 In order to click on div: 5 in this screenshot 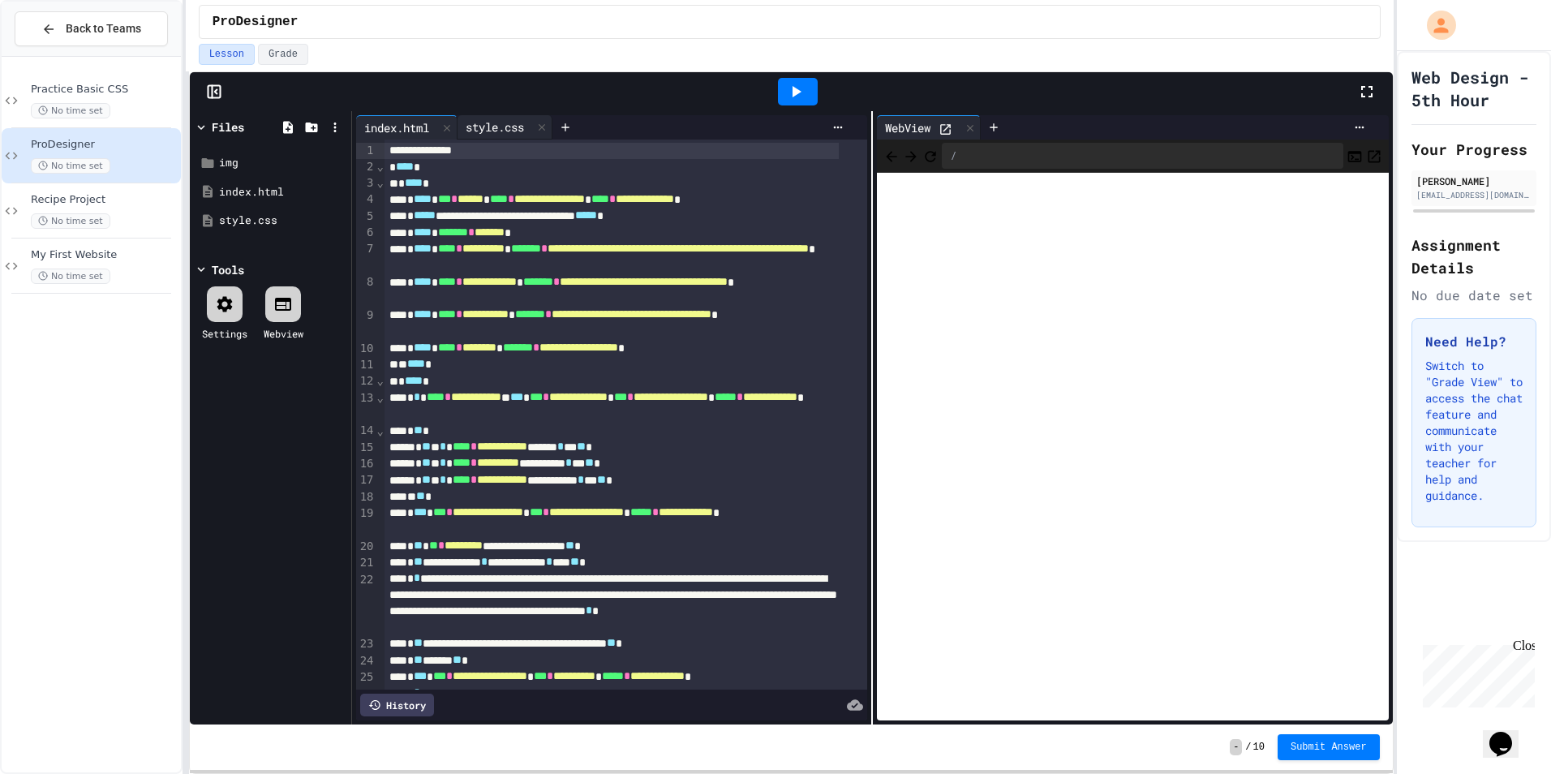, I will do `click(366, 217)`.